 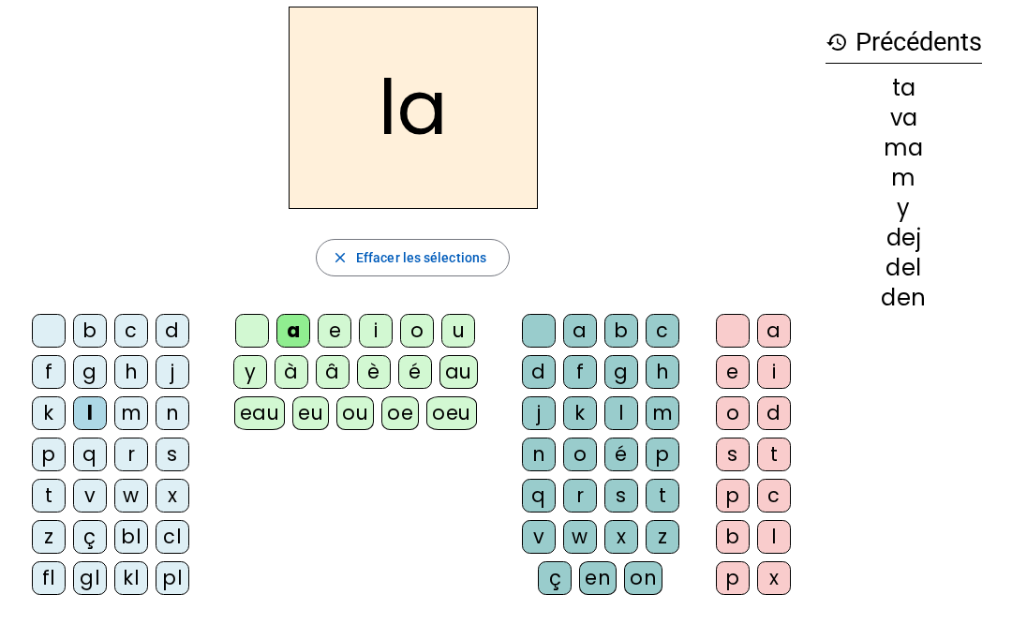 What do you see at coordinates (903, 268) in the screenshot?
I see `div: del` at bounding box center [903, 268].